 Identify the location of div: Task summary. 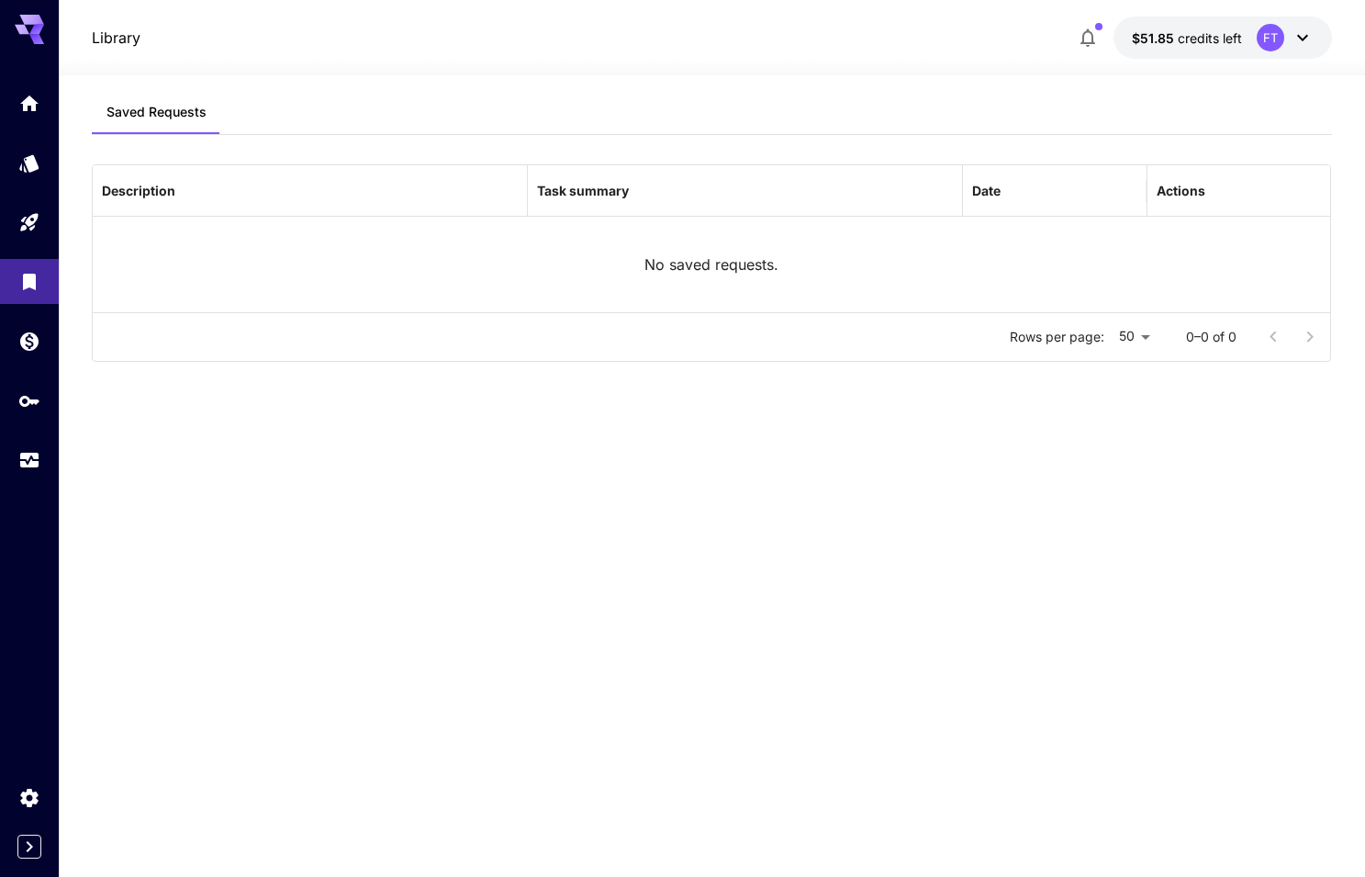
(583, 190).